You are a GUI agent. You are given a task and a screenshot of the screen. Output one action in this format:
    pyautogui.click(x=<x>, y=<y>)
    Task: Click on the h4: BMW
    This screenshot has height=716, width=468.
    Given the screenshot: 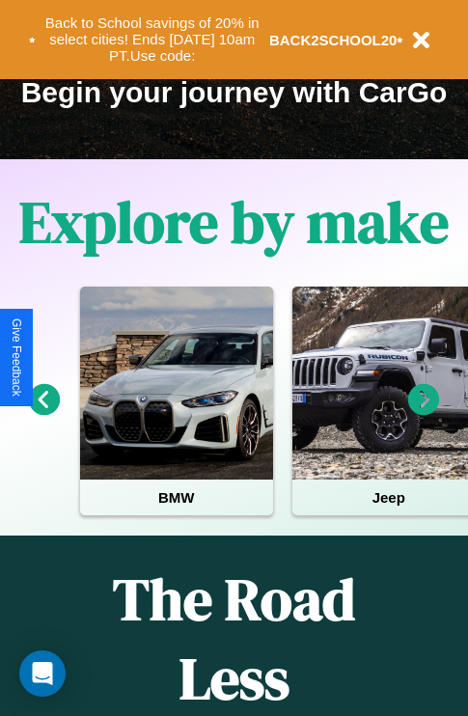 What is the action you would take?
    pyautogui.click(x=177, y=497)
    